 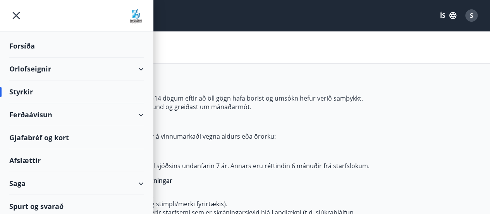 I want to click on button: ÍS, so click(x=448, y=16).